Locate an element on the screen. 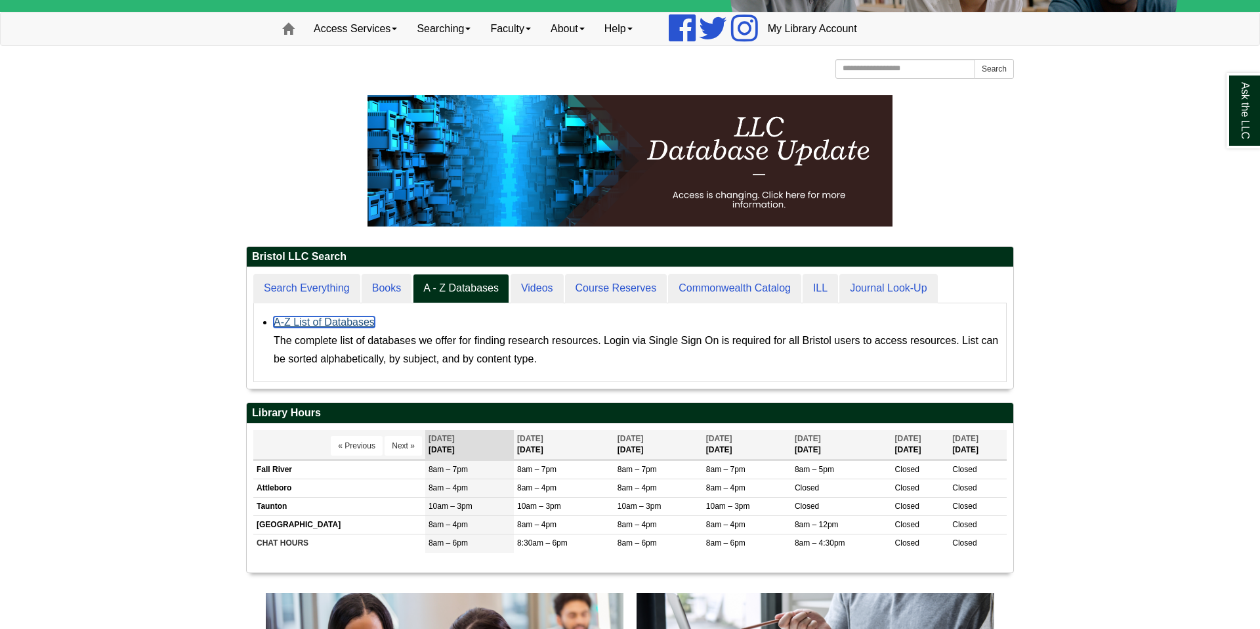 Image resolution: width=1260 pixels, height=629 pixels. a: Search Everything is located at coordinates (307, 288).